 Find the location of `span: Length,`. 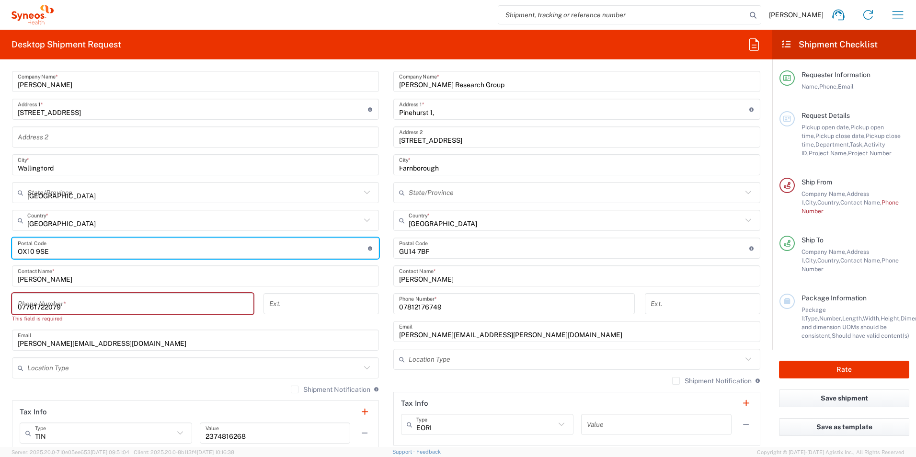

span: Length, is located at coordinates (852, 318).